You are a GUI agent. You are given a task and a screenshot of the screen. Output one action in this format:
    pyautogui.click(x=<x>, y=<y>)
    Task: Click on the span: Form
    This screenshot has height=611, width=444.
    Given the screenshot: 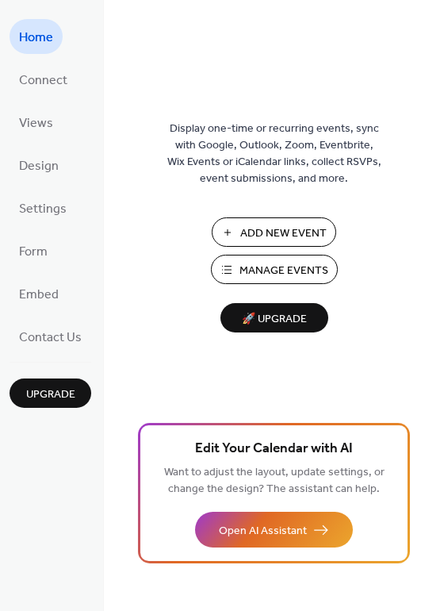 What is the action you would take?
    pyautogui.click(x=33, y=252)
    